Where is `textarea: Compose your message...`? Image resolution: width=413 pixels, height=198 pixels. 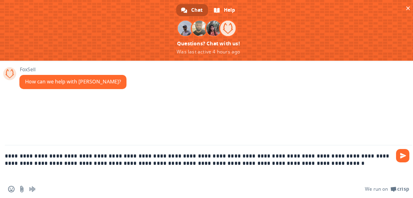
textarea: Compose your message... is located at coordinates (199, 163).